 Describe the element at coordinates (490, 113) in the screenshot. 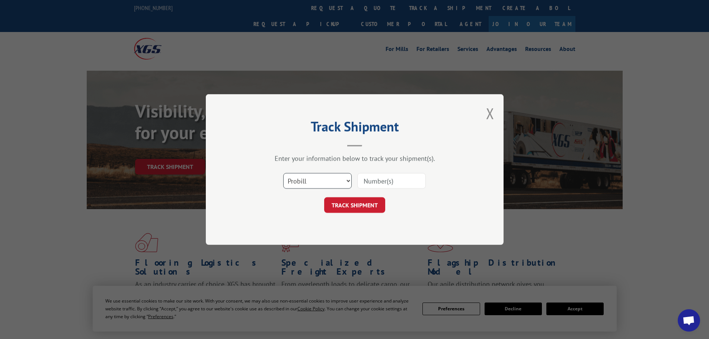

I see `button: Close modal` at that location.